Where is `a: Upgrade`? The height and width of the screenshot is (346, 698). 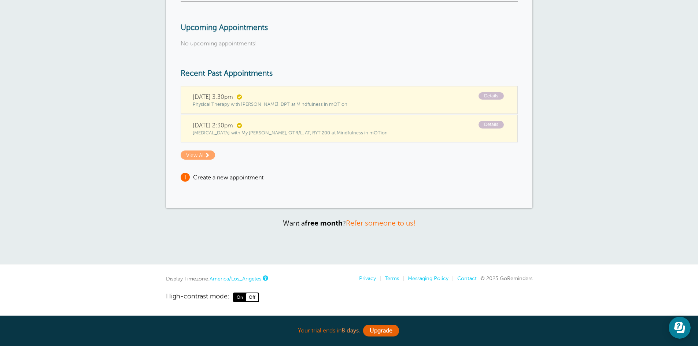 a: Upgrade is located at coordinates (381, 331).